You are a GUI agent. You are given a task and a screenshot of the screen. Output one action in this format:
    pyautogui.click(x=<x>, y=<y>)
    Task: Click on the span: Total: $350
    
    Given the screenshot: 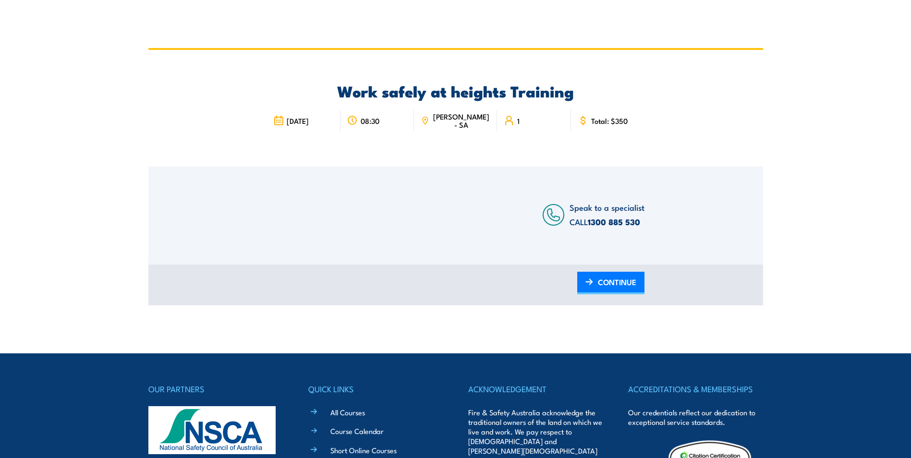 What is the action you would take?
    pyautogui.click(x=610, y=121)
    